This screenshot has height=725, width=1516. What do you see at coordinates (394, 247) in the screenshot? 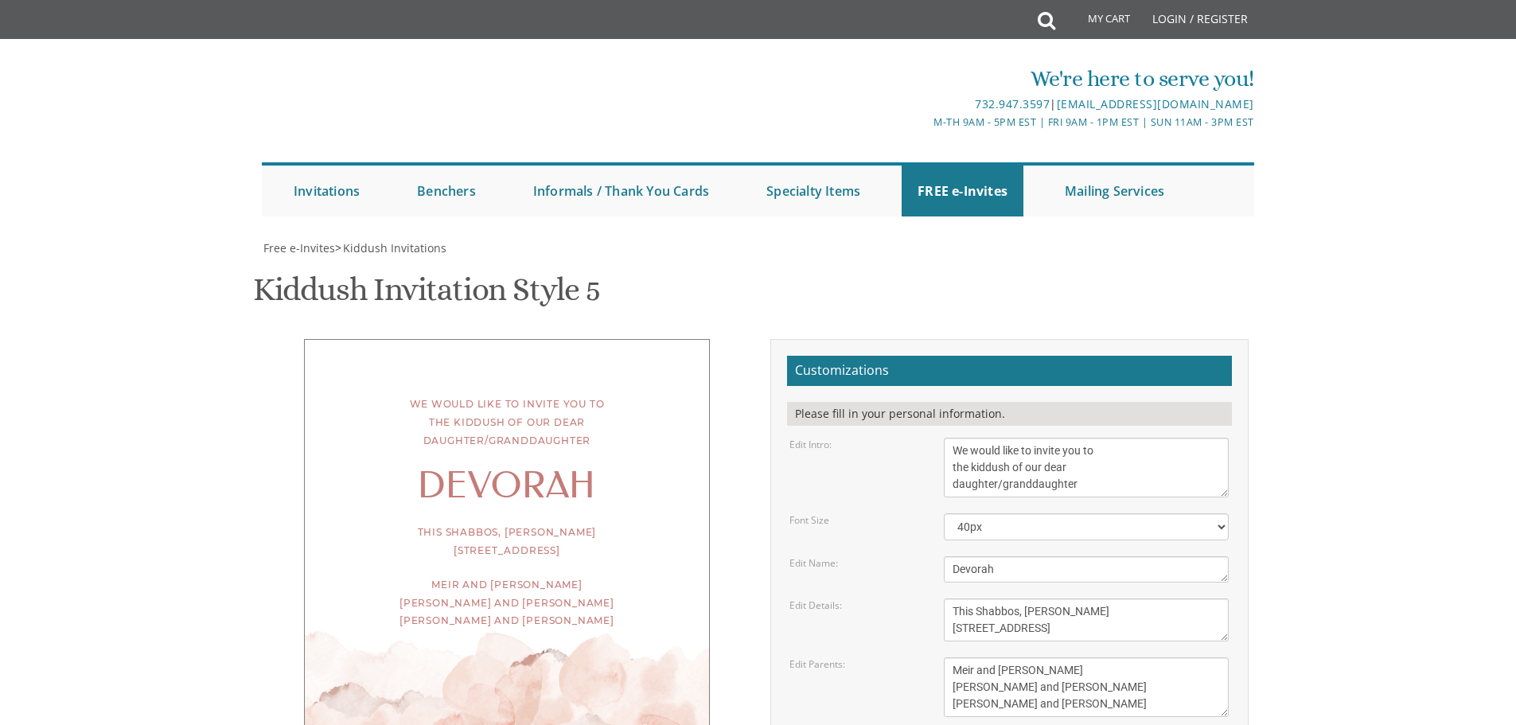
I see `a: Kiddush Invitations` at bounding box center [394, 247].